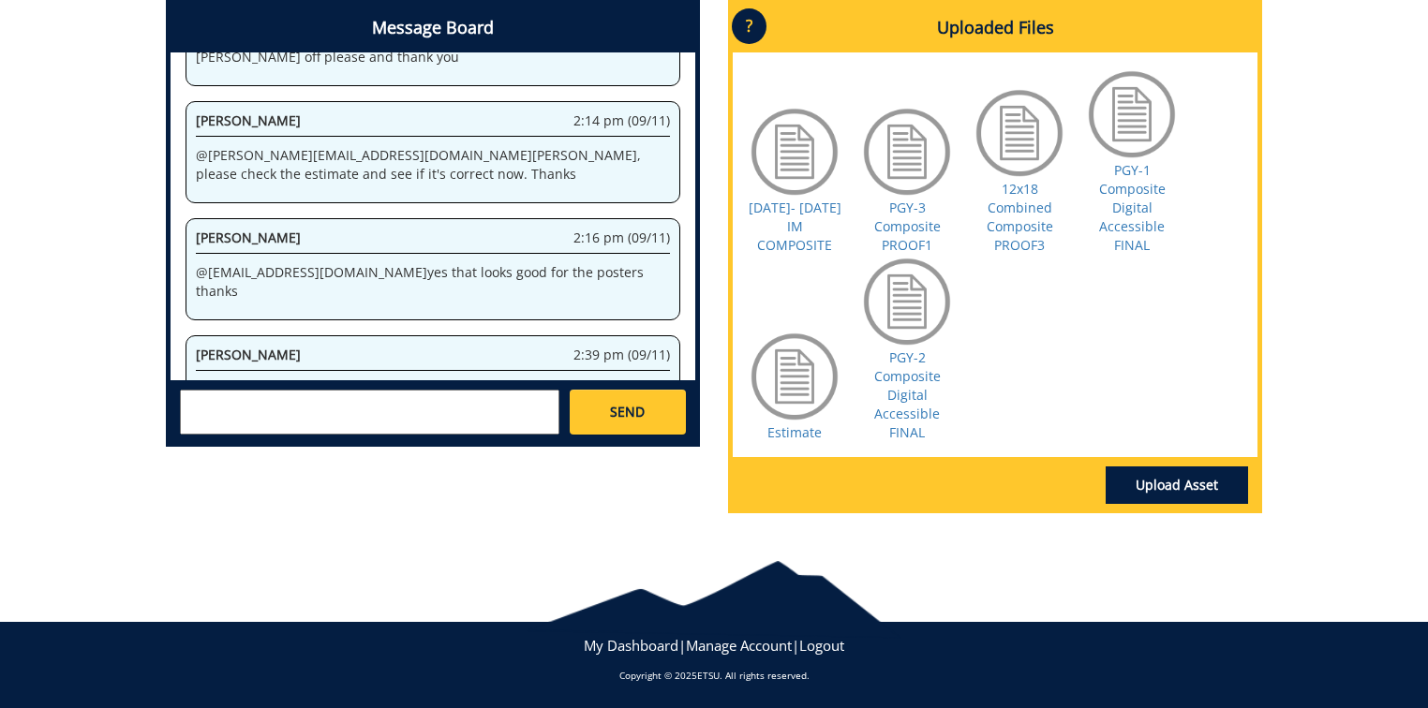 The height and width of the screenshot is (708, 1428). What do you see at coordinates (822, 645) in the screenshot?
I see `a: Logout` at bounding box center [822, 645].